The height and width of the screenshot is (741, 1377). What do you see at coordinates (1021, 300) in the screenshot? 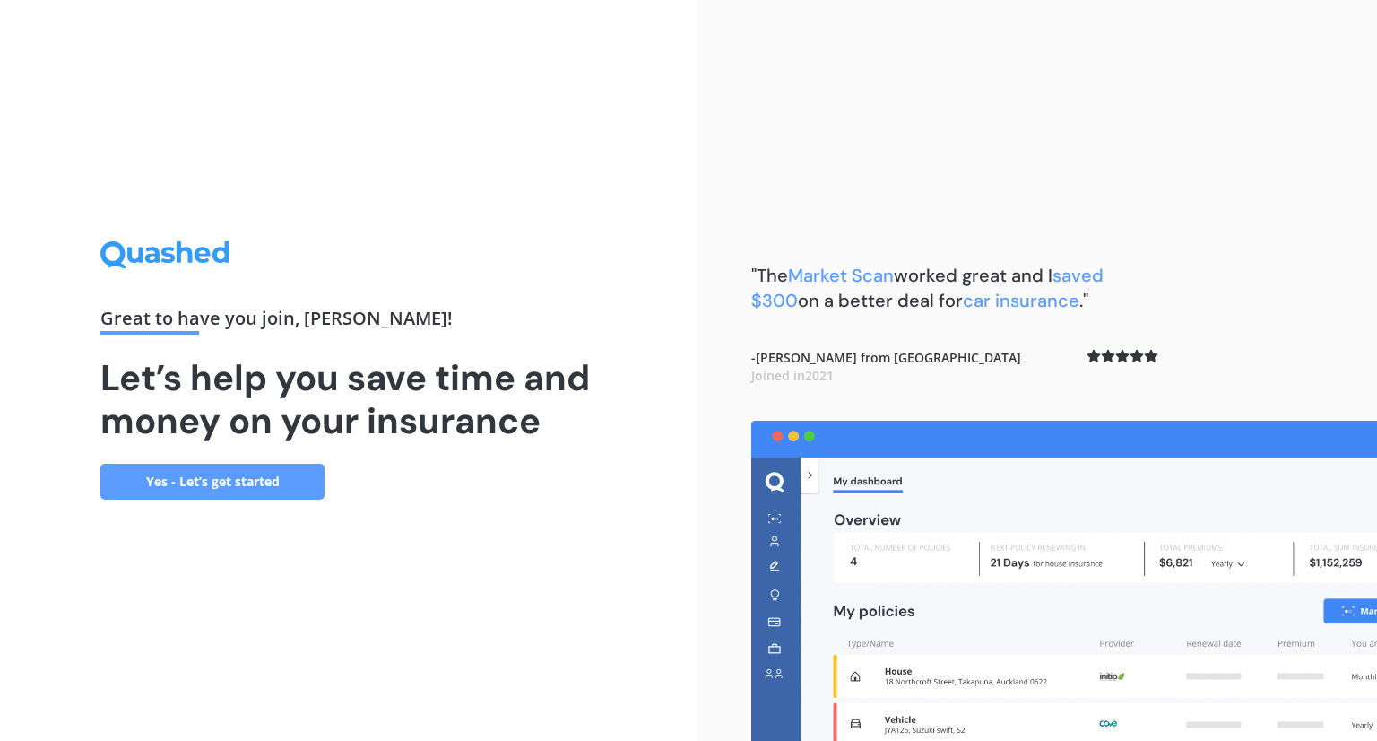
I see `span: car insurance` at bounding box center [1021, 300].